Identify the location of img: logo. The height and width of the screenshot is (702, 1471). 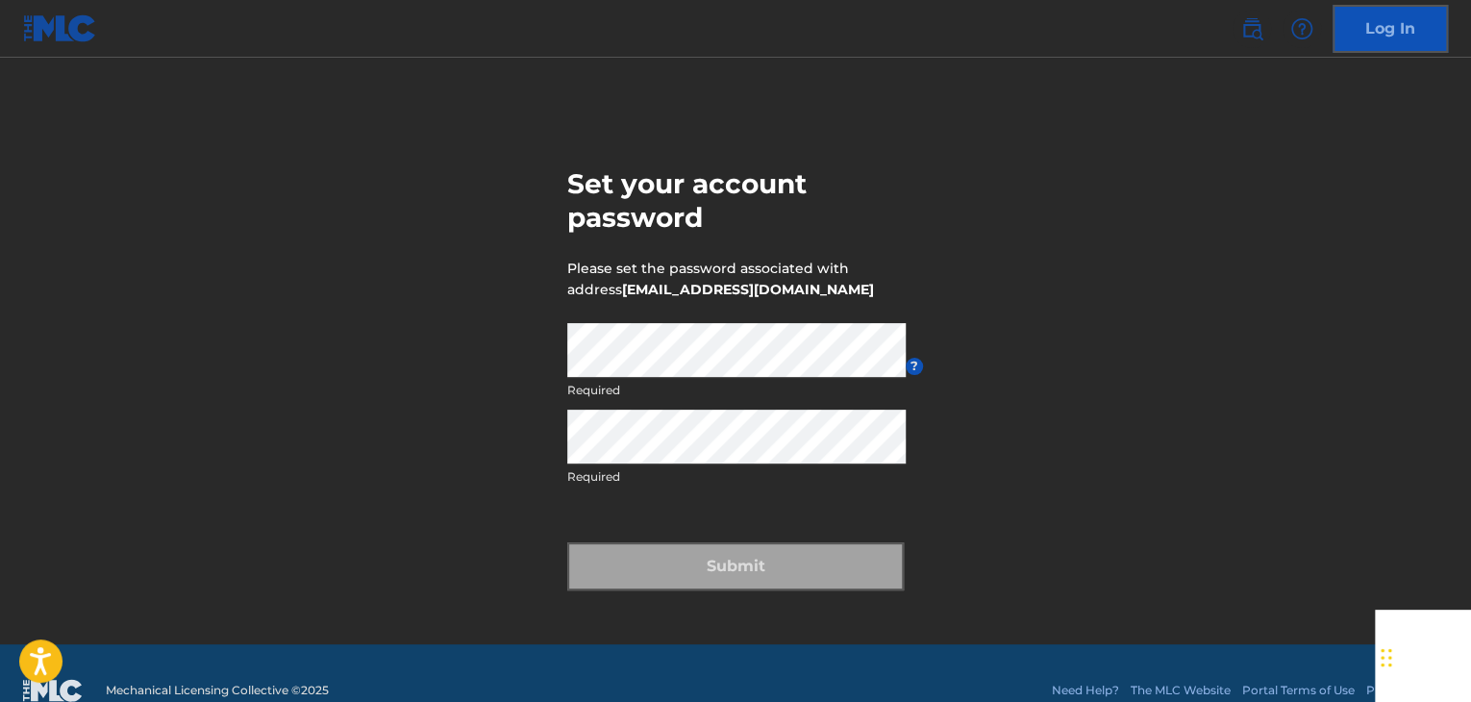
(53, 690).